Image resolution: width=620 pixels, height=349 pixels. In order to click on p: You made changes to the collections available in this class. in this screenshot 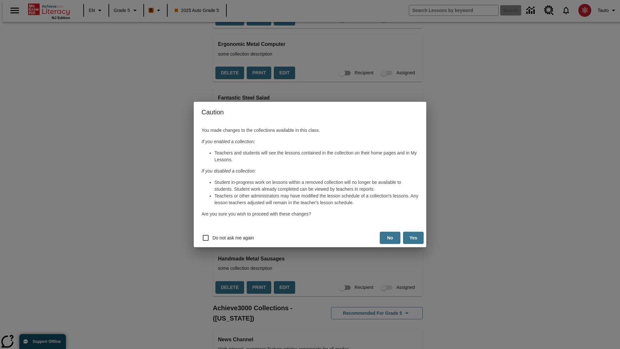, I will do `click(310, 130)`.